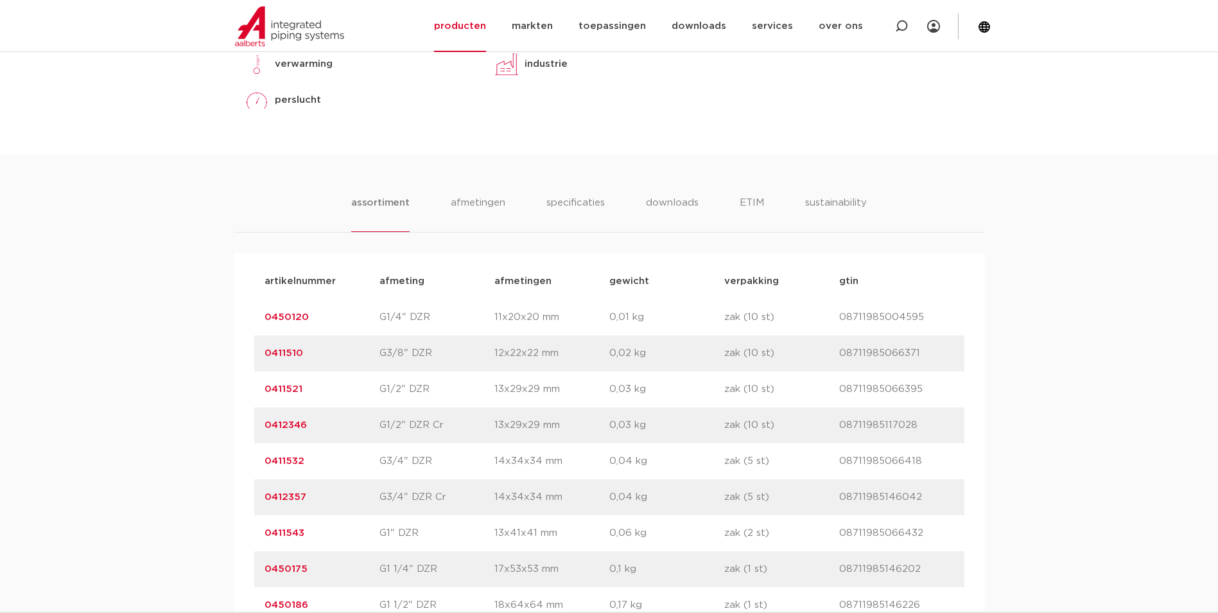  I want to click on a: 0411510, so click(284, 353).